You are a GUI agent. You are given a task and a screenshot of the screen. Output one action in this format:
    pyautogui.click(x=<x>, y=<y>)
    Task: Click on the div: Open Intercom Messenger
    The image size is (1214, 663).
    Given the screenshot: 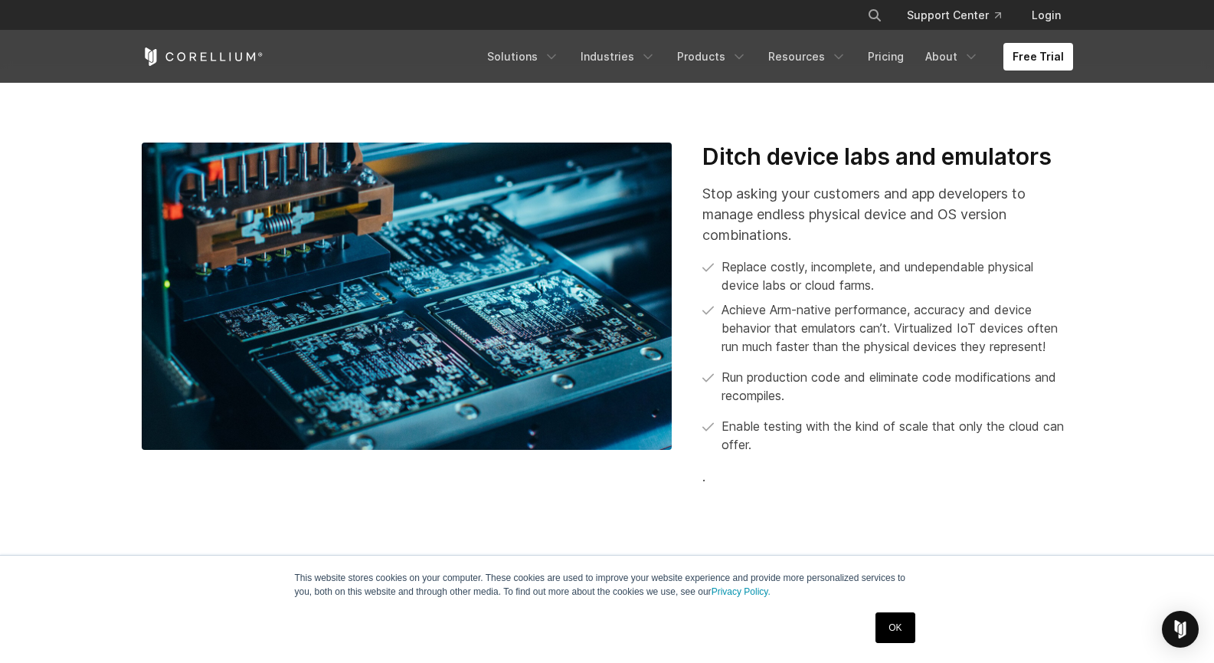 What is the action you would take?
    pyautogui.click(x=1181, y=629)
    